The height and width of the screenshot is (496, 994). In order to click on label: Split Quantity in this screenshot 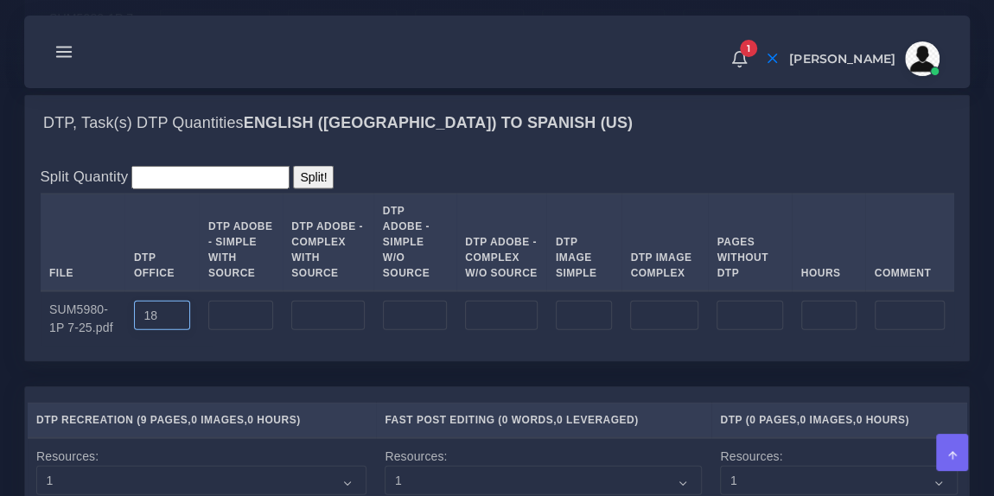, I will do `click(85, 176)`.